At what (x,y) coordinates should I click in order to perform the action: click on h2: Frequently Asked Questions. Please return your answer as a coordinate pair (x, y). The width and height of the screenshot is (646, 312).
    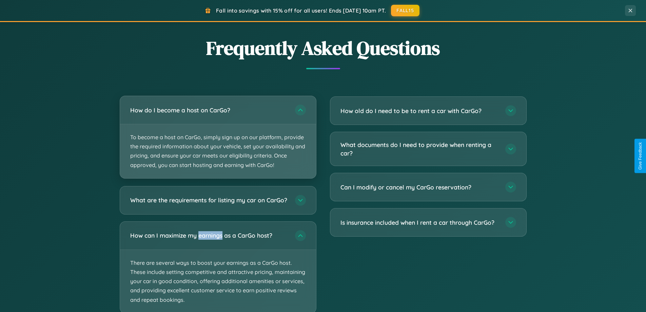
    Looking at the image, I should click on (323, 48).